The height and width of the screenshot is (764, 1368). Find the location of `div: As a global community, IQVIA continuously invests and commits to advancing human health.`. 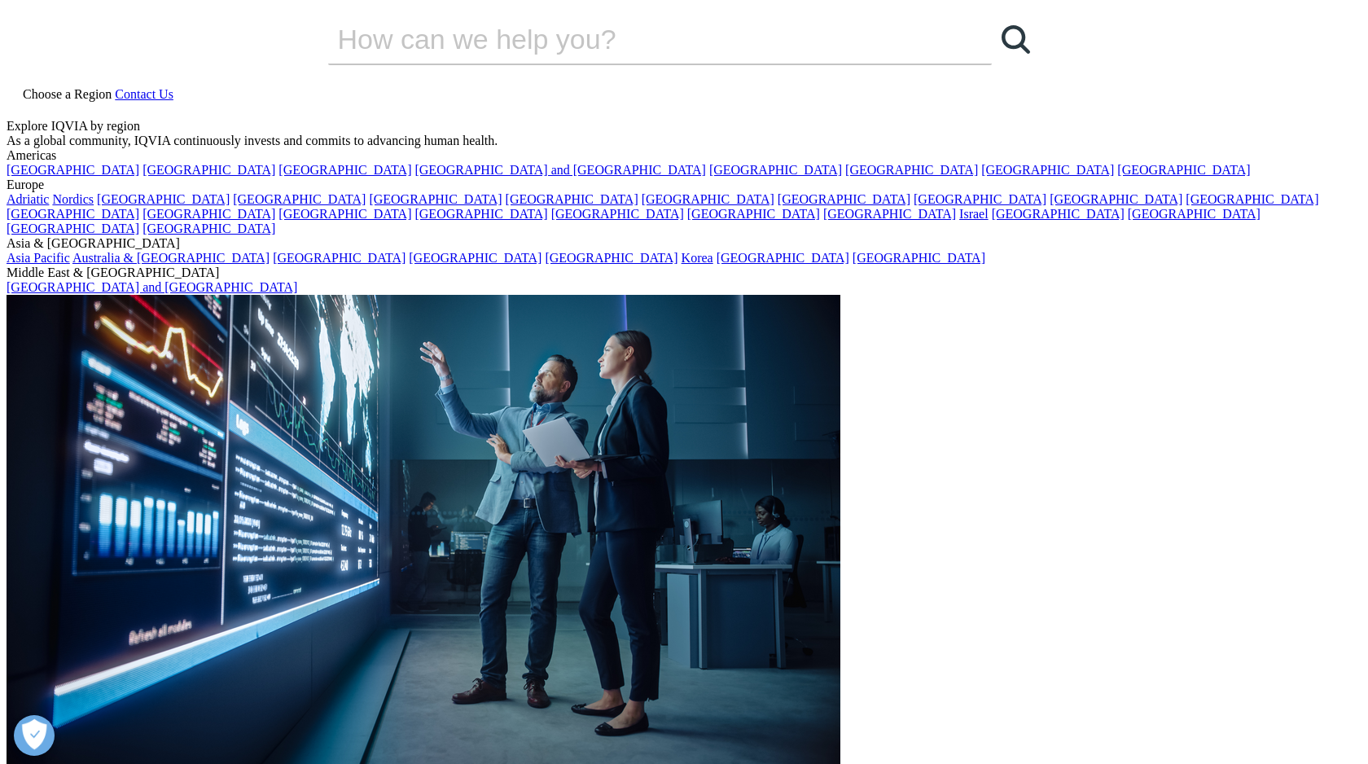

div: As a global community, IQVIA continuously invests and commits to advancing human health. is located at coordinates (684, 141).